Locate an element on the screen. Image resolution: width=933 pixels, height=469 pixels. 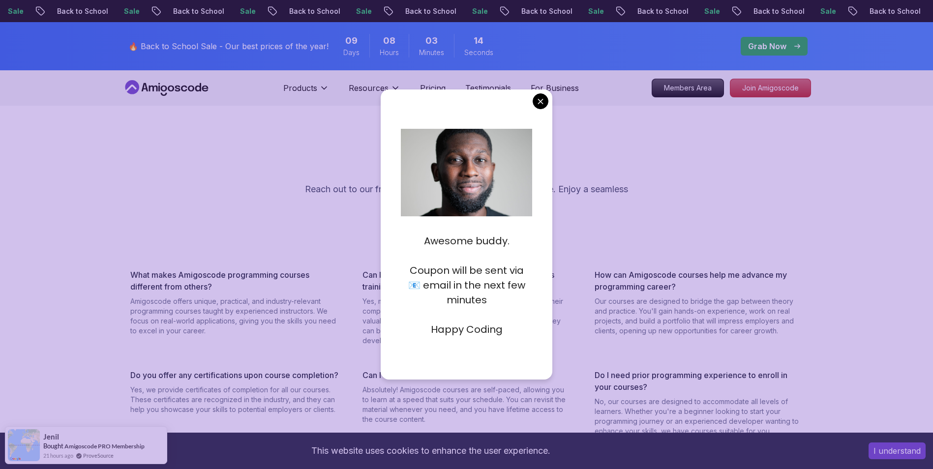
a: Testimonials is located at coordinates (488, 88).